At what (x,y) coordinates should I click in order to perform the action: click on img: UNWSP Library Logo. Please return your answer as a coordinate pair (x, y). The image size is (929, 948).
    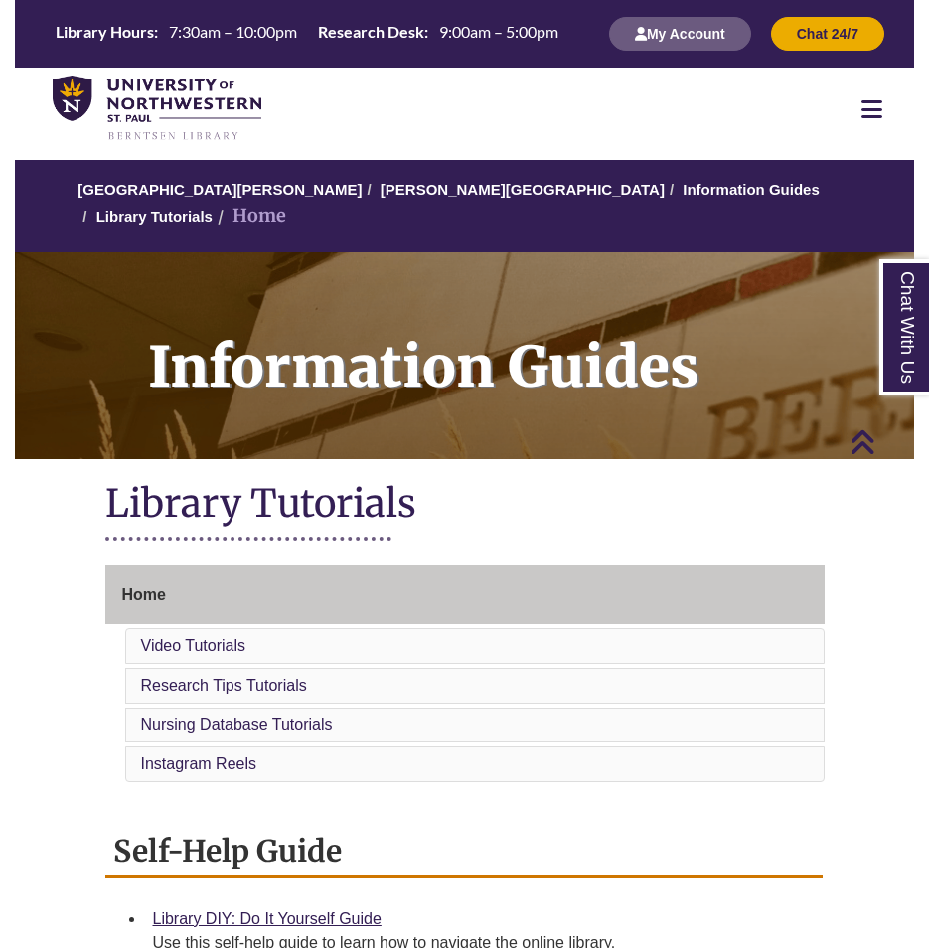
    Looking at the image, I should click on (157, 108).